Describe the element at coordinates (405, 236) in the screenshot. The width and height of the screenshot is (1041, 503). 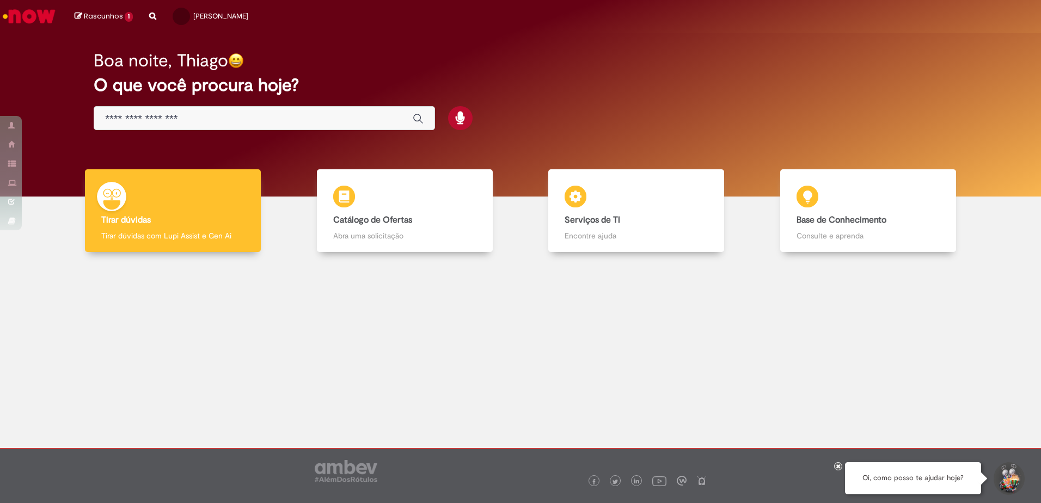
I see `p: Abra uma solicitação` at that location.